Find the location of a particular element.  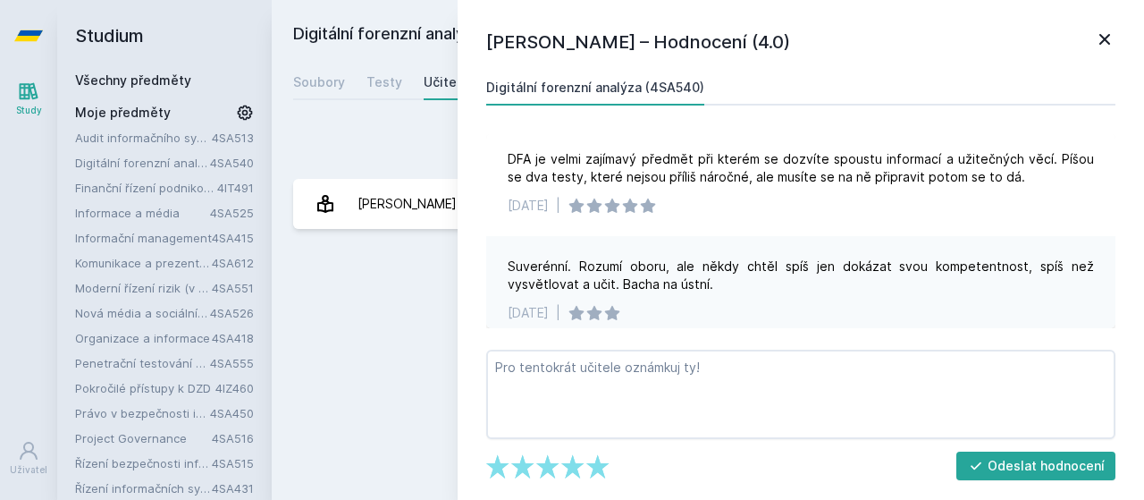

a: 4SA526 is located at coordinates (232, 313).